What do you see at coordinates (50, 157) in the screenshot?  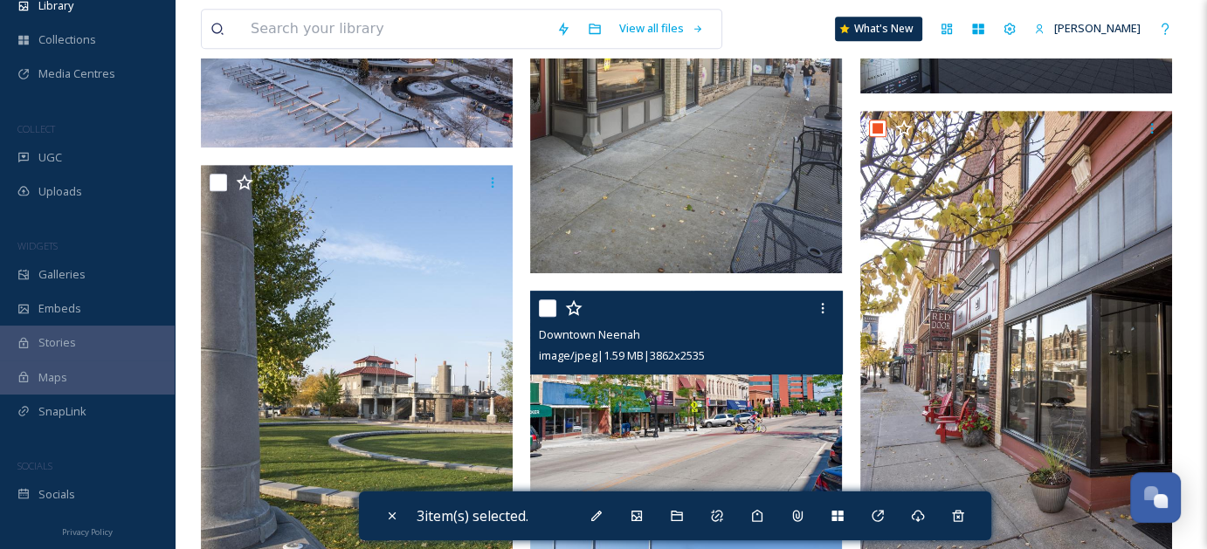 I see `span: UGC` at bounding box center [50, 157].